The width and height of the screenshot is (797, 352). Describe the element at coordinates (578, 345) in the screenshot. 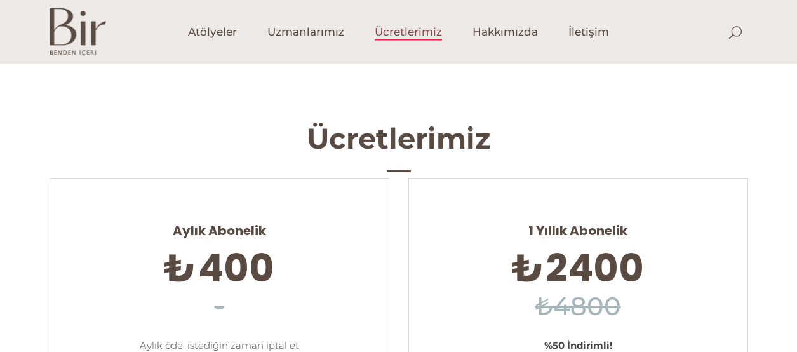

I see `strong: %50 İndirimli!` at that location.